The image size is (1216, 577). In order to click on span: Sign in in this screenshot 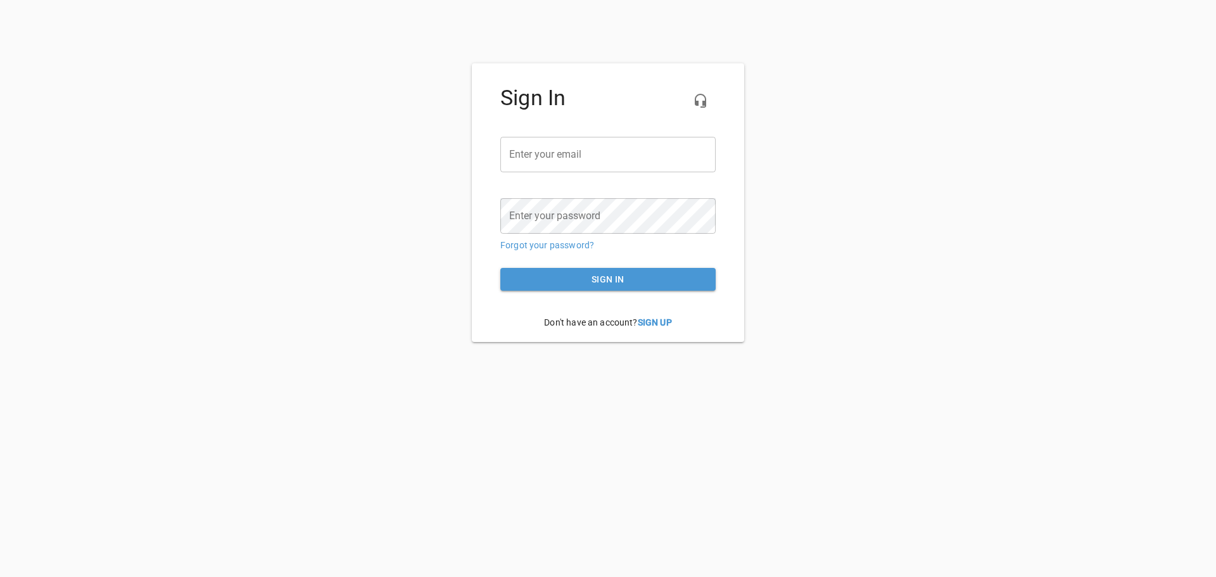, I will do `click(608, 279)`.